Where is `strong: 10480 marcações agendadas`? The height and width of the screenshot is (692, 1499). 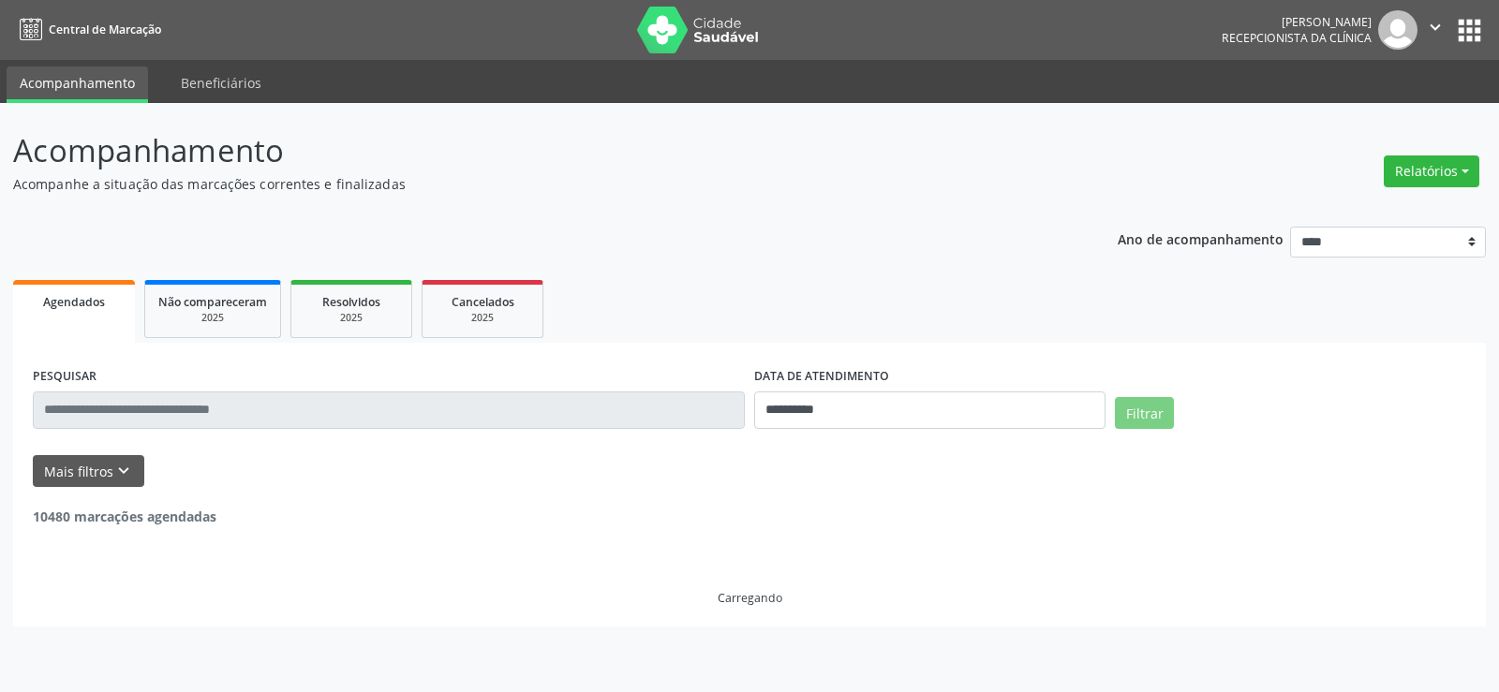 strong: 10480 marcações agendadas is located at coordinates (125, 516).